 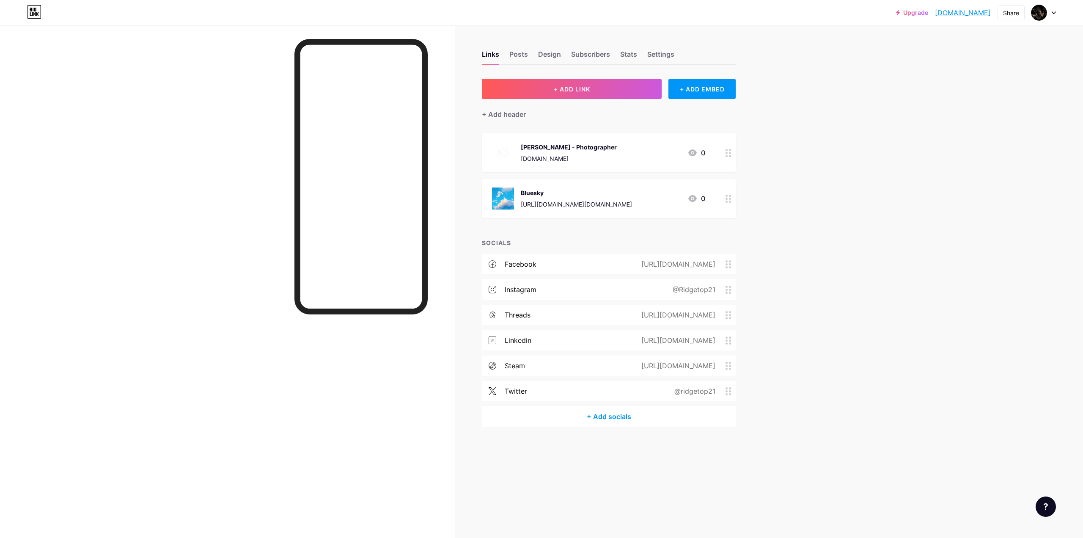 I want to click on img: ridgetop, so click(x=1039, y=13).